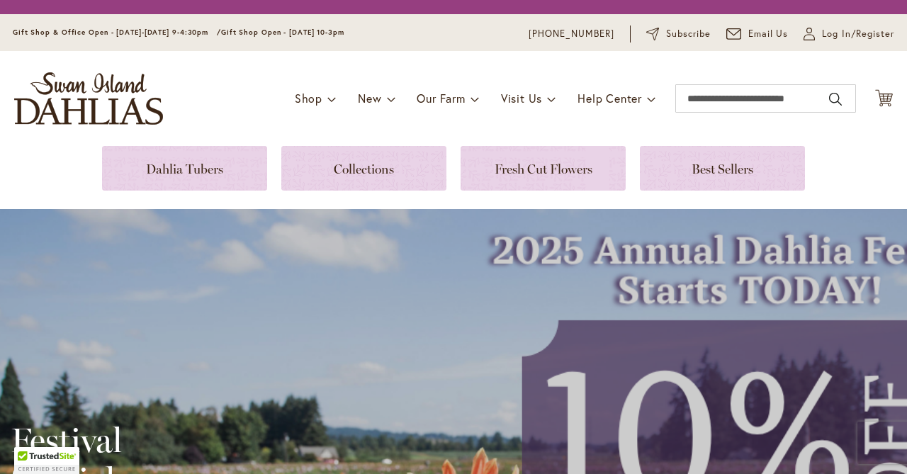  Describe the element at coordinates (768, 34) in the screenshot. I see `span: Email Us` at that location.